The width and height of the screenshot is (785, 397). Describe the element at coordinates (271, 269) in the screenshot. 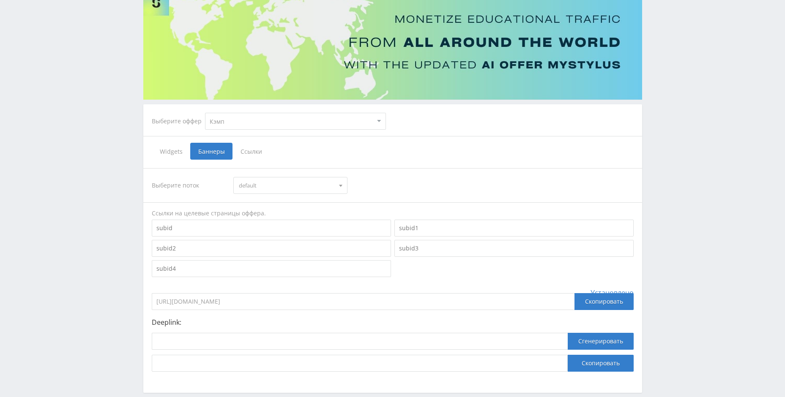

I see `input: subid4` at that location.